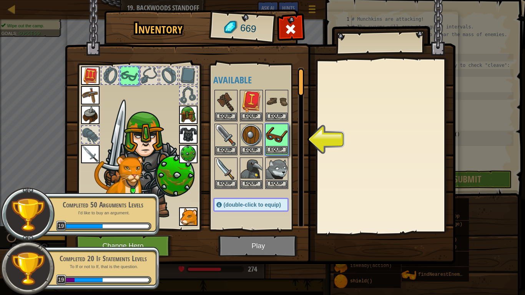 This screenshot has width=525, height=295. What do you see at coordinates (103, 205) in the screenshot?
I see `div: Completed 50 Arguments Levels` at bounding box center [103, 205].